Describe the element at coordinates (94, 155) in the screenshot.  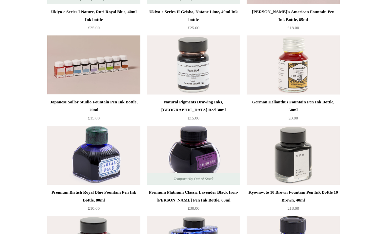
I see `a: Premium British Royal Blue Fountain Pen Ink Bottle, 80ml Premium British Royal Blue Fountain Pen ...` at that location.